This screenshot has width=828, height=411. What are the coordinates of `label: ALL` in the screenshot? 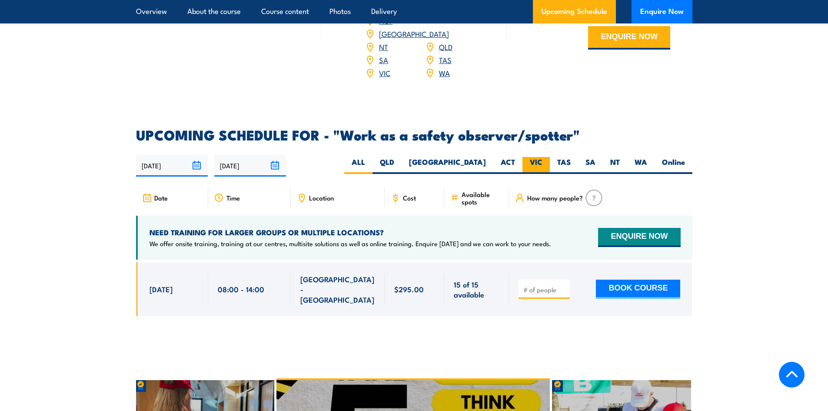 It's located at (358, 165).